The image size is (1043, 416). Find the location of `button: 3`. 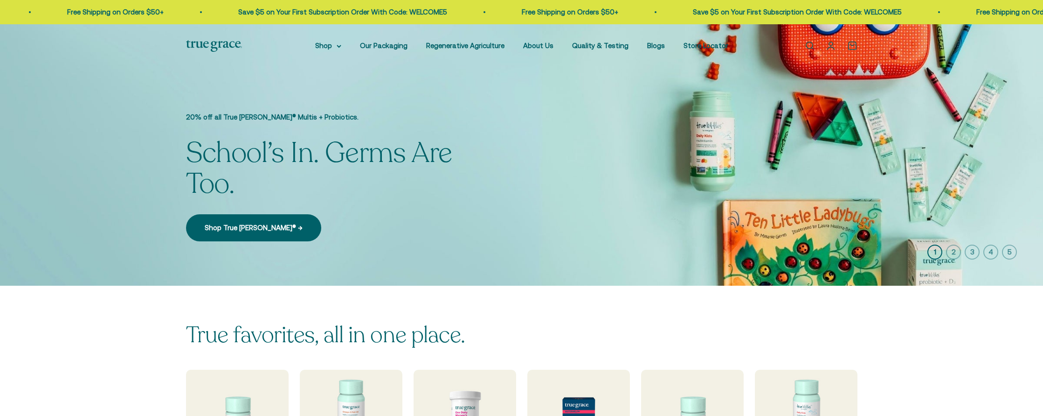

button: 3 is located at coordinates (973, 252).